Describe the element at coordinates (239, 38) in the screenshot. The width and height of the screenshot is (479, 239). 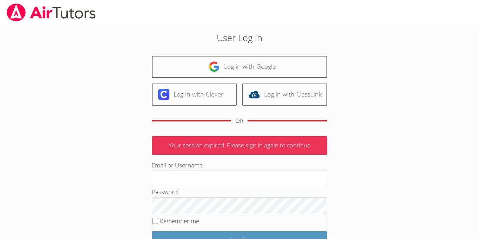
I see `h2: User Log in` at that location.